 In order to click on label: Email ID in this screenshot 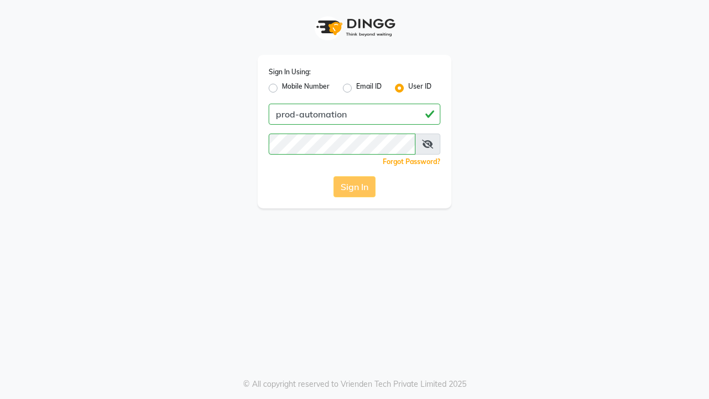, I will do `click(369, 88)`.